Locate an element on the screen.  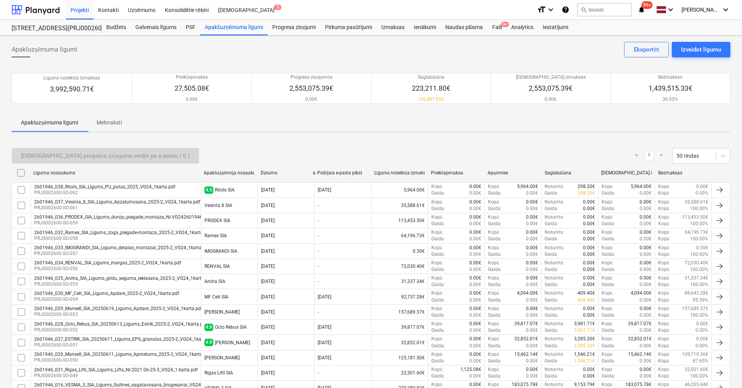
div: 22,501.60€ is located at coordinates (400, 373).